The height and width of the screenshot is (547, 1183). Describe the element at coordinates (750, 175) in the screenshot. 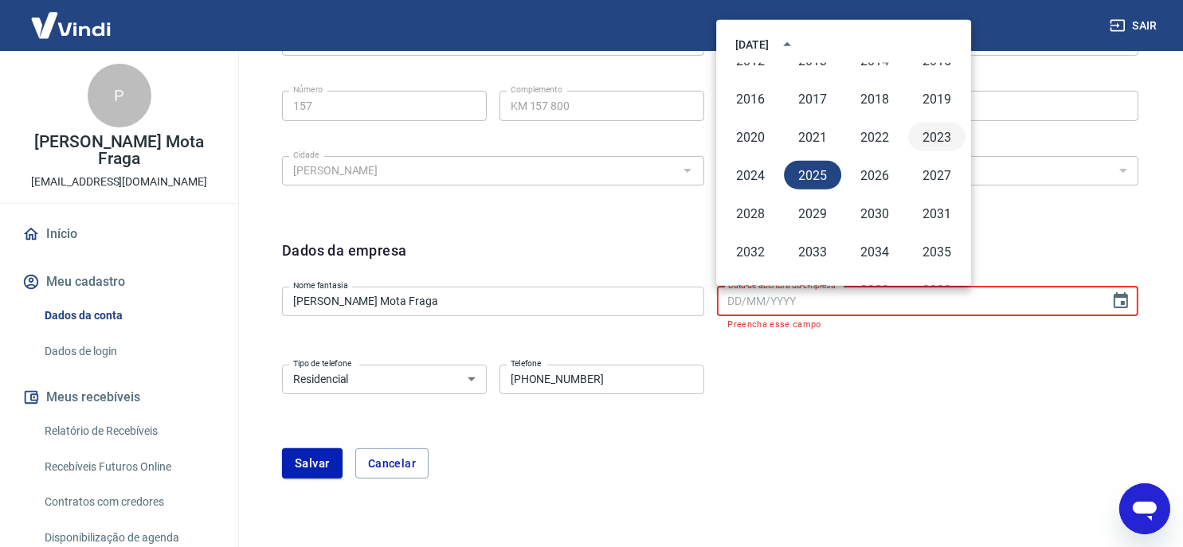

I see `button: 2024` at that location.